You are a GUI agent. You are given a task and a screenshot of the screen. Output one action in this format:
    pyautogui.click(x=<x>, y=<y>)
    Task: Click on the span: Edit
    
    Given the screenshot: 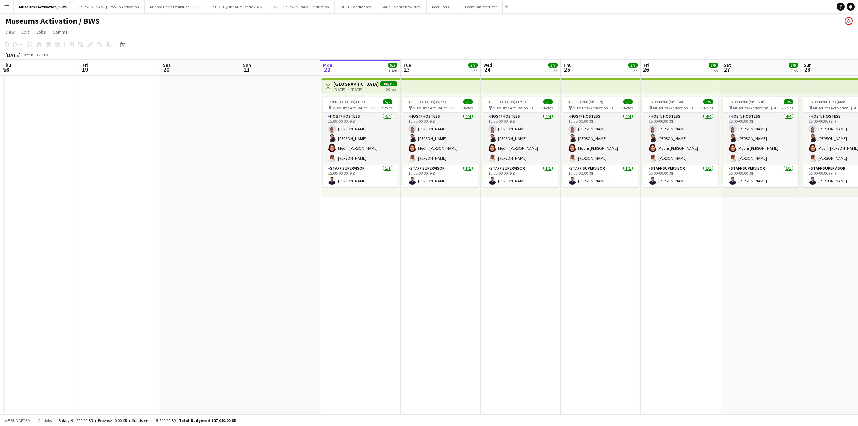 What is the action you would take?
    pyautogui.click(x=25, y=32)
    